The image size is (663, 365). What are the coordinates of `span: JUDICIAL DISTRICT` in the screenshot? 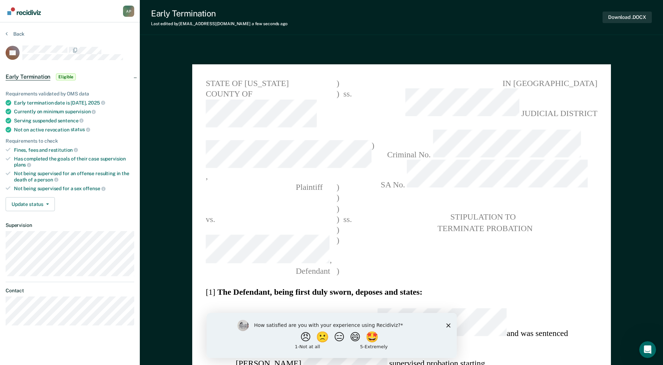 It's located at (484, 104).